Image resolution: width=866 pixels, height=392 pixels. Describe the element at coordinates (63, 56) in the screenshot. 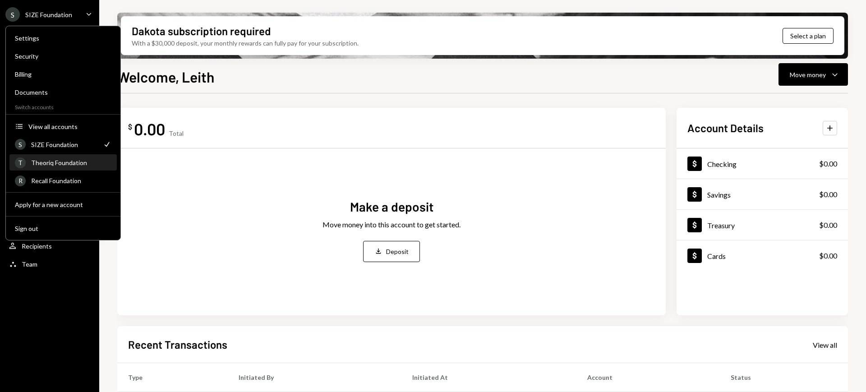

I see `a: Security` at that location.